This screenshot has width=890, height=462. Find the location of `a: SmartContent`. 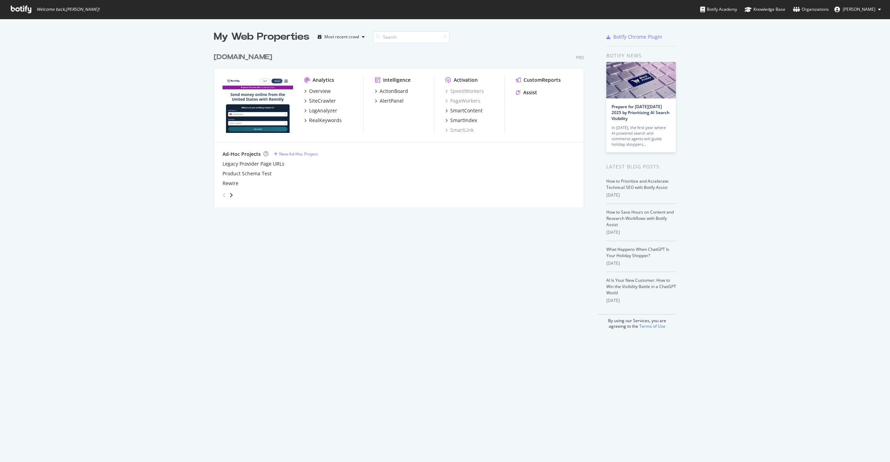

a: SmartContent is located at coordinates (464, 111).